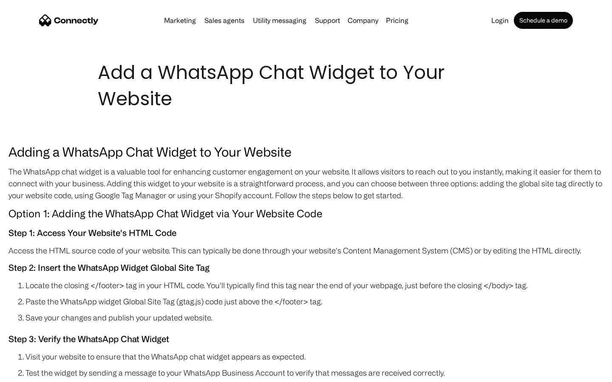  Describe the element at coordinates (397, 20) in the screenshot. I see `a: Pricing` at that location.